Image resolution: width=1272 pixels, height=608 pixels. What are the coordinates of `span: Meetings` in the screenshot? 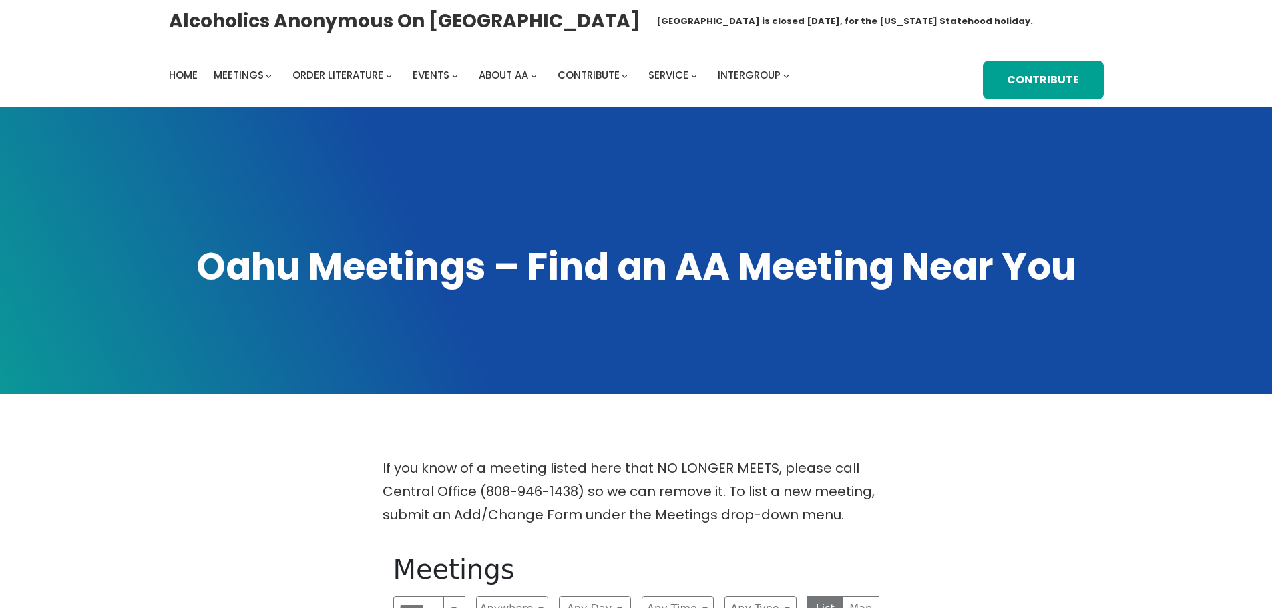 It's located at (238, 75).